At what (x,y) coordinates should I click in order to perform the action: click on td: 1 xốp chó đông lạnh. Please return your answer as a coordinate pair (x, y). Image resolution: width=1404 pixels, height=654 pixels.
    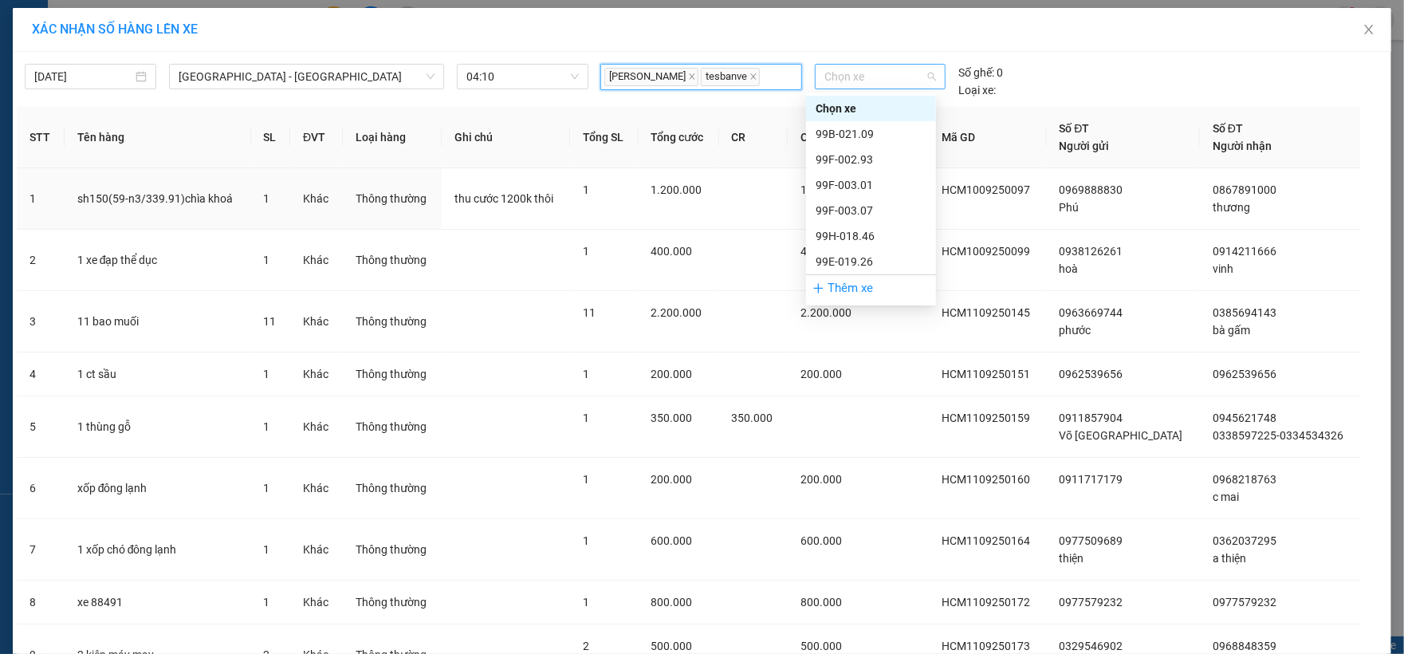
    Looking at the image, I should click on (158, 549).